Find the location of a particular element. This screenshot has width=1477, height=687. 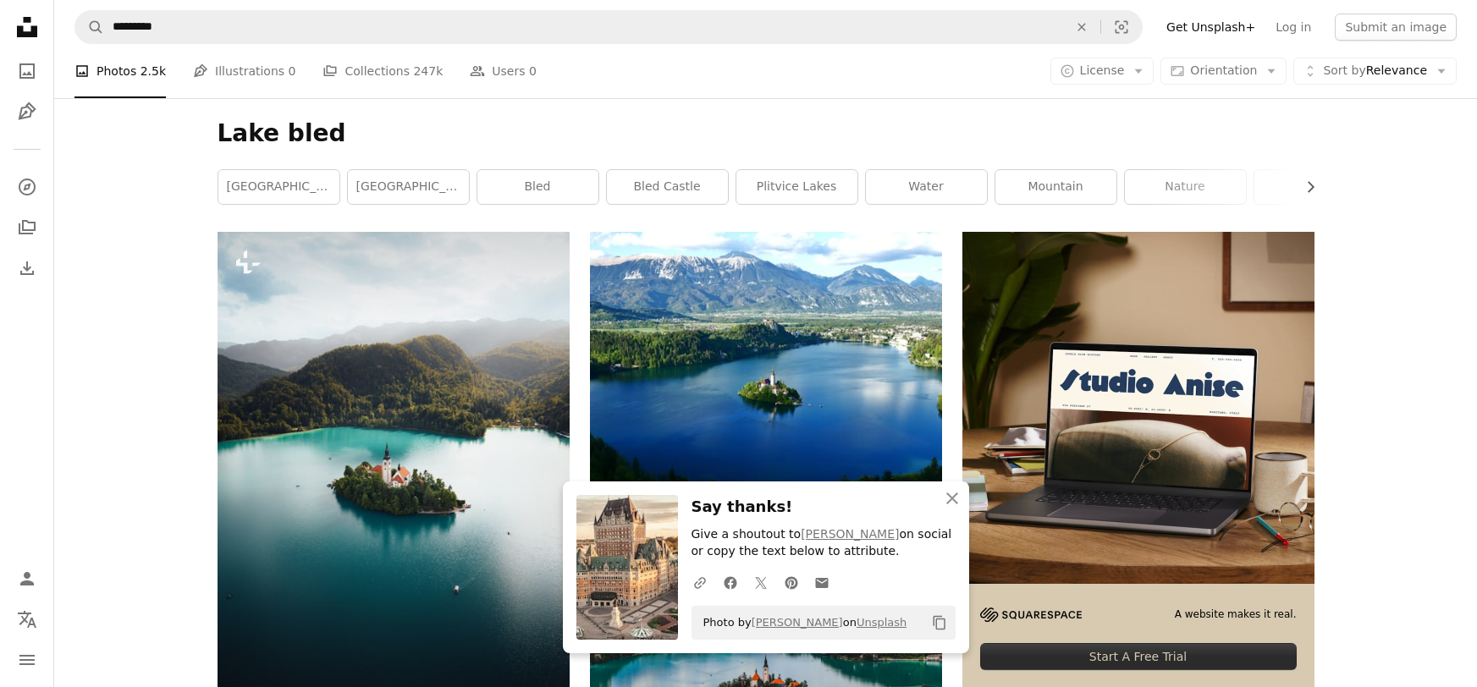

button: Visual search is located at coordinates (1121, 27).